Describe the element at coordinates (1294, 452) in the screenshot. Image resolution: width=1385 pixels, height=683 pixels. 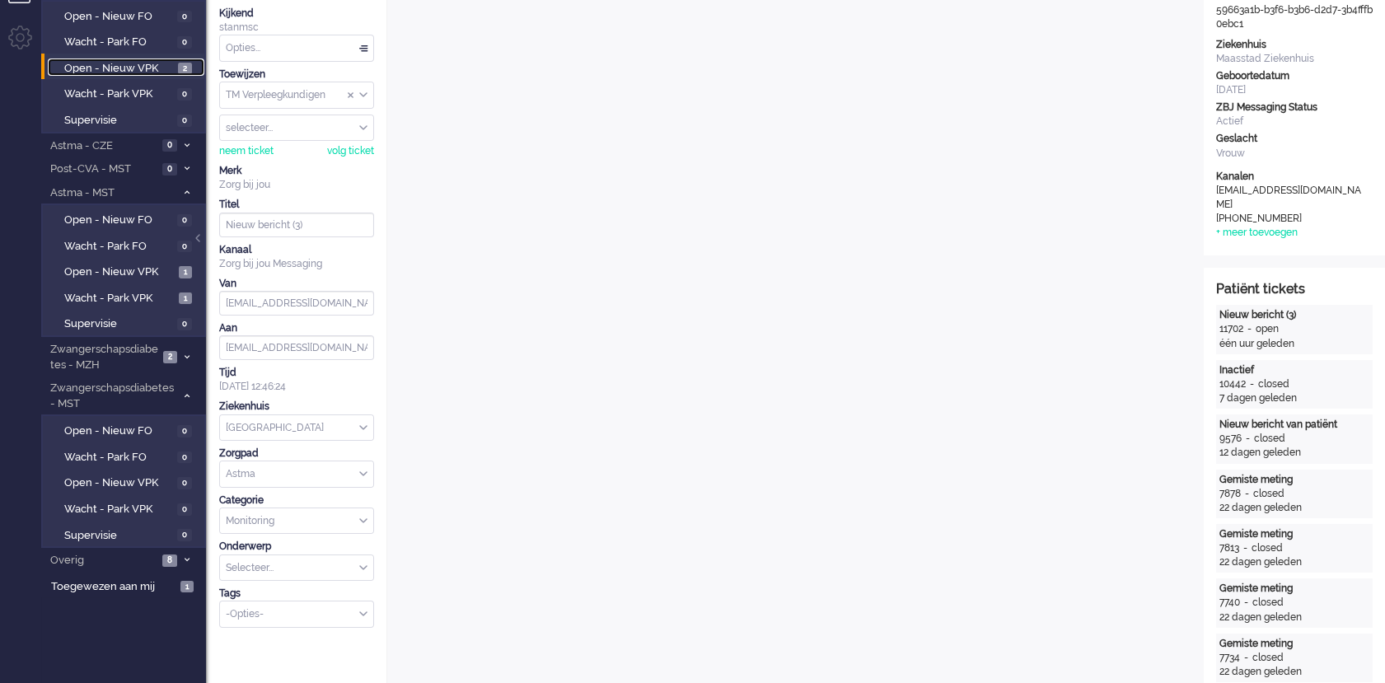
I see `div: 12 dagen geleden` at that location.